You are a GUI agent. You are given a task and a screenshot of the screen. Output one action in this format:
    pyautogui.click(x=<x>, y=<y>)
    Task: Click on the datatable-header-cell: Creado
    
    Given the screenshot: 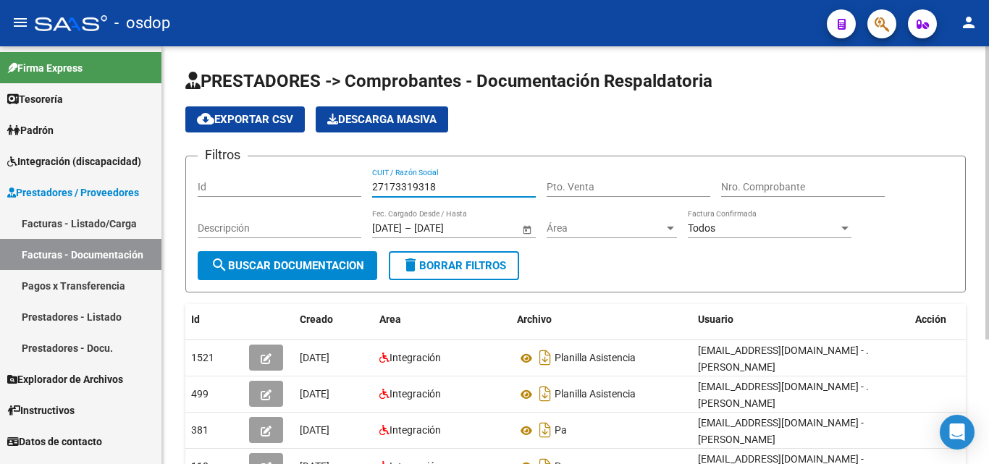 What is the action you would take?
    pyautogui.click(x=334, y=319)
    